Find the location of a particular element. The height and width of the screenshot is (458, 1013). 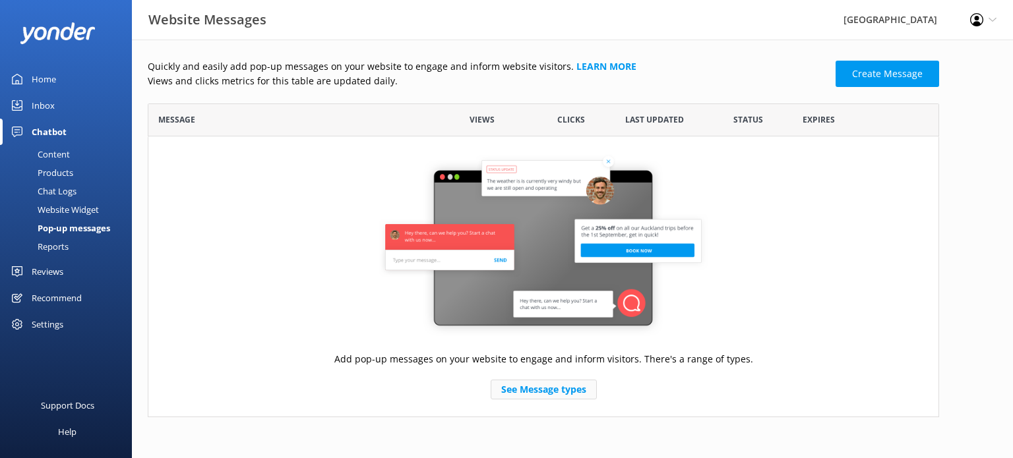

div: Inbox is located at coordinates (43, 105).